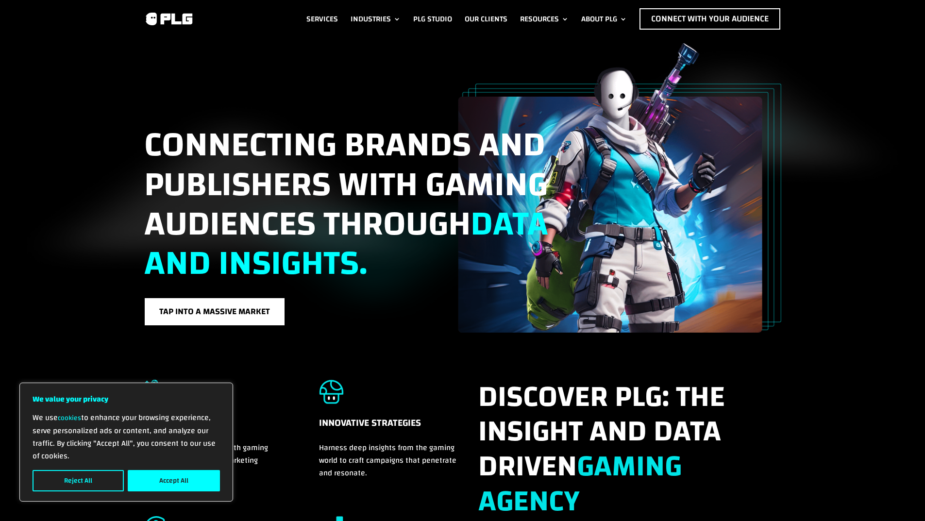 The image size is (925, 521). I want to click on a: Industries, so click(376, 19).